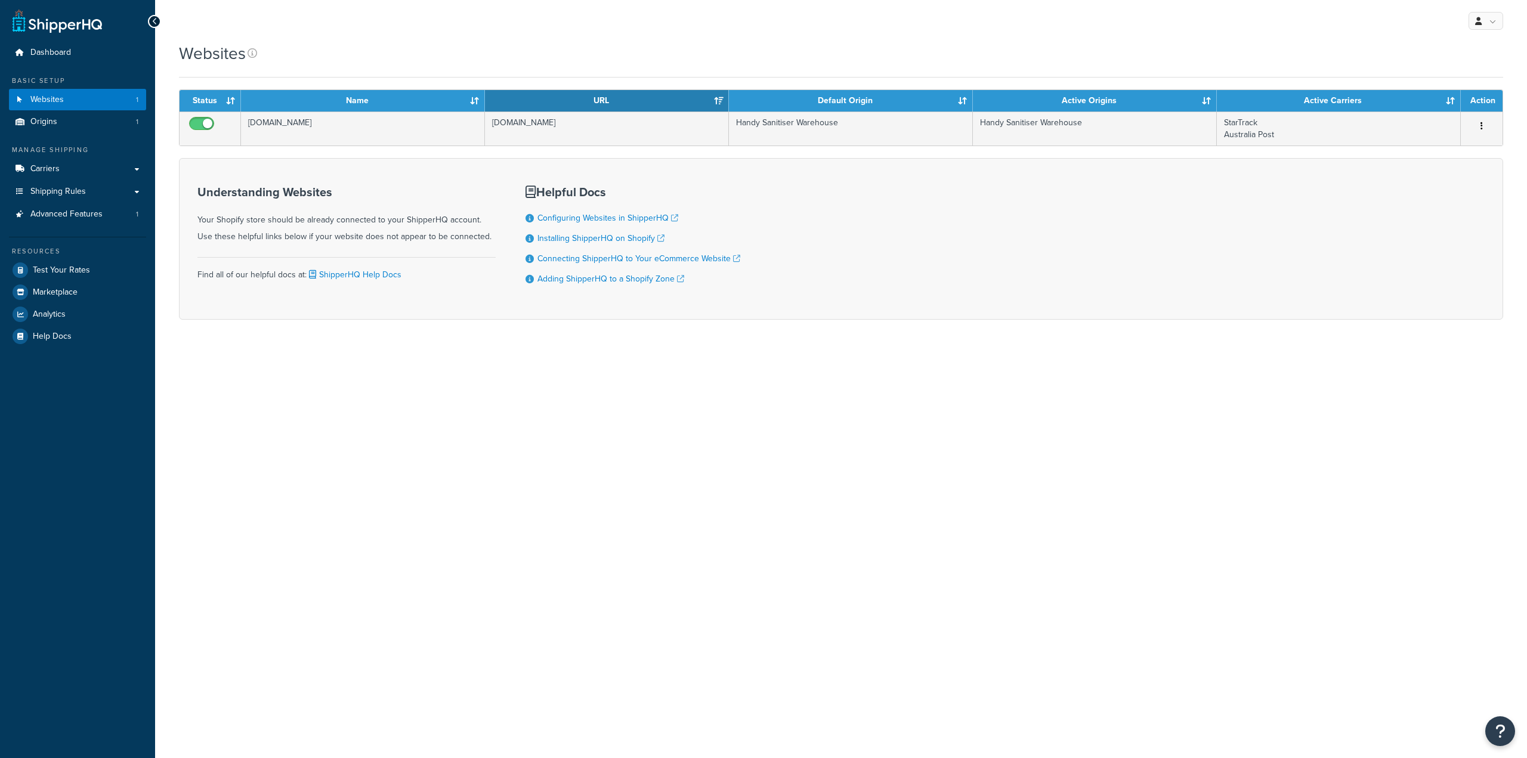 This screenshot has width=1527, height=758. I want to click on span: Test Your Rates, so click(61, 270).